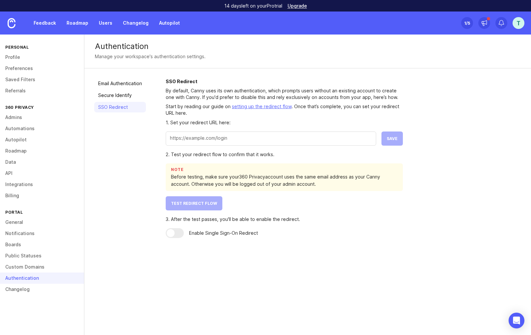  What do you see at coordinates (169, 23) in the screenshot?
I see `a: Autopilot` at bounding box center [169, 23].